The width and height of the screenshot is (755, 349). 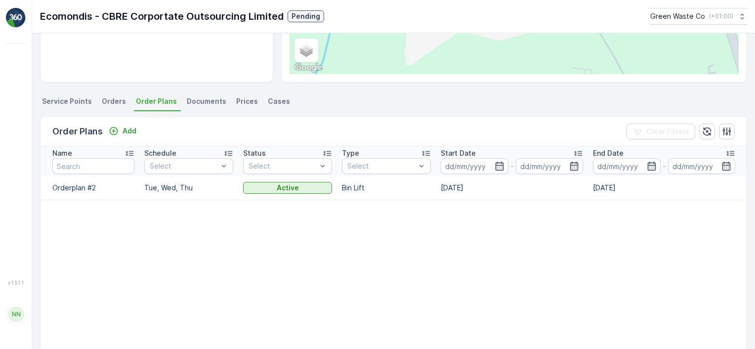 What do you see at coordinates (114, 101) in the screenshot?
I see `span: Orders` at bounding box center [114, 101].